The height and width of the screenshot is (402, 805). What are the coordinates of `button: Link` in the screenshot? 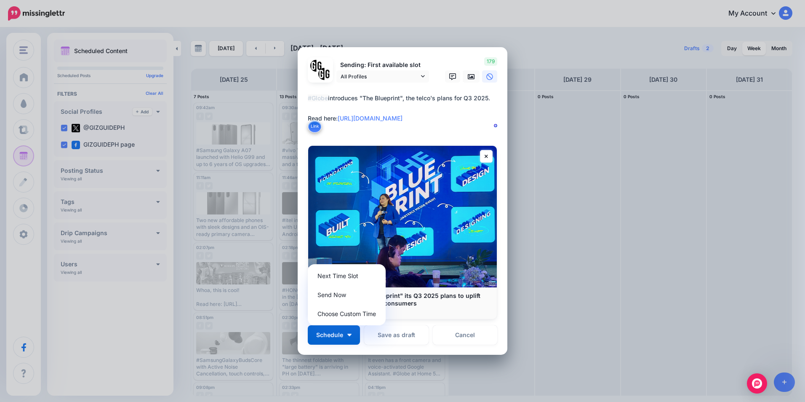 It's located at (314, 126).